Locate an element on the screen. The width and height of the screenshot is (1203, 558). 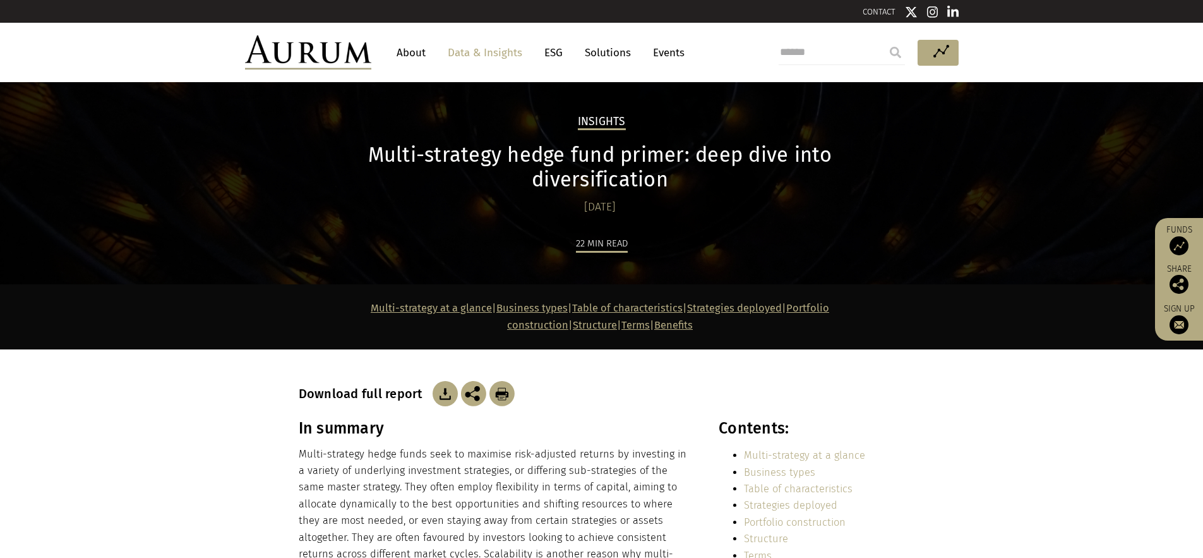
h3: Download full report is located at coordinates (364, 393).